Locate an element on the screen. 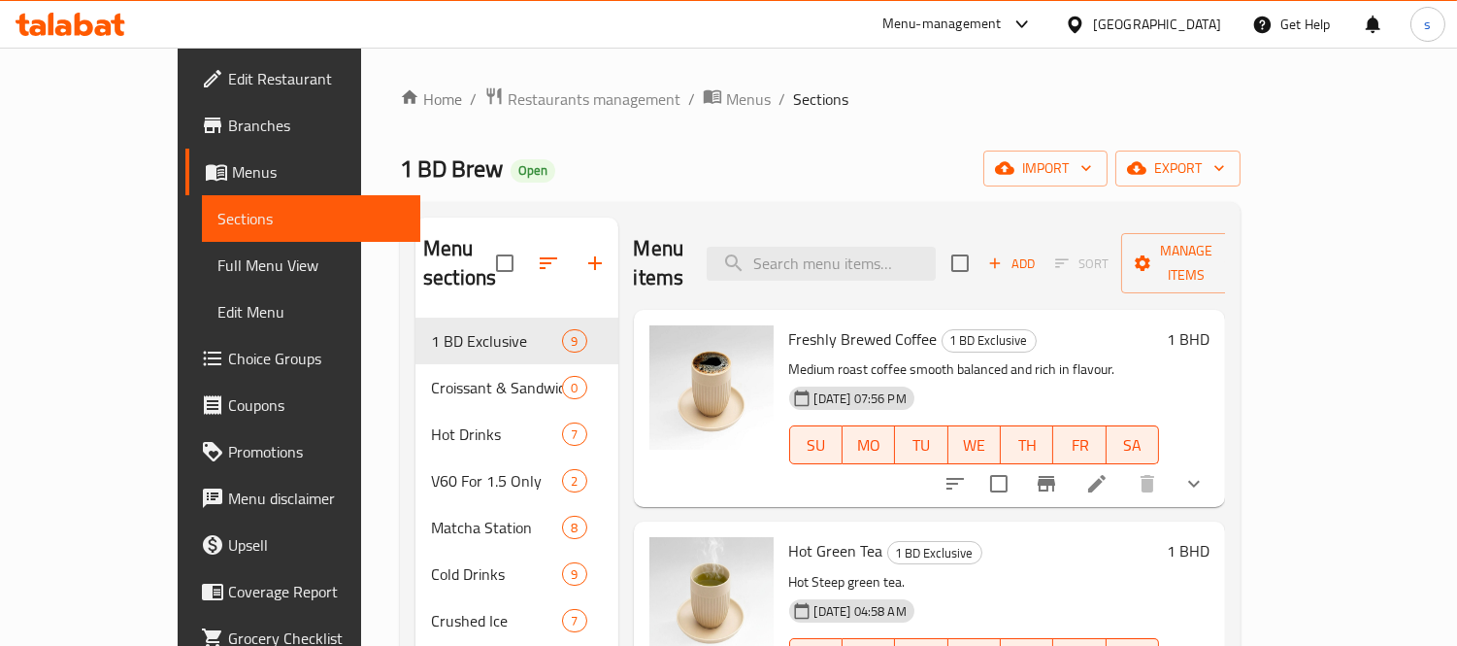 Image resolution: width=1457 pixels, height=646 pixels. span: Add item is located at coordinates (1012, 263).